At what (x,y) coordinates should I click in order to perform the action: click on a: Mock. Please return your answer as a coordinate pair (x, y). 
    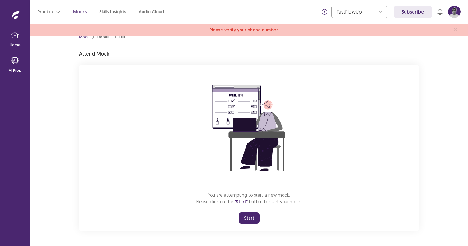
    Looking at the image, I should click on (84, 37).